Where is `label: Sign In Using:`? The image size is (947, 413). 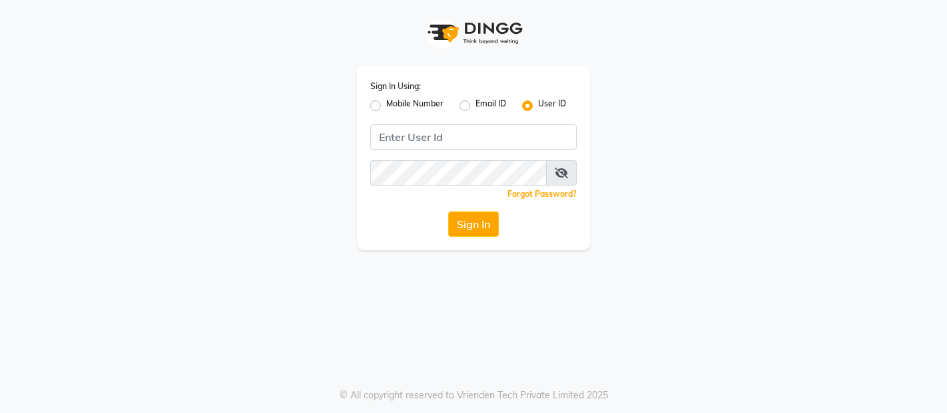 label: Sign In Using: is located at coordinates (395, 87).